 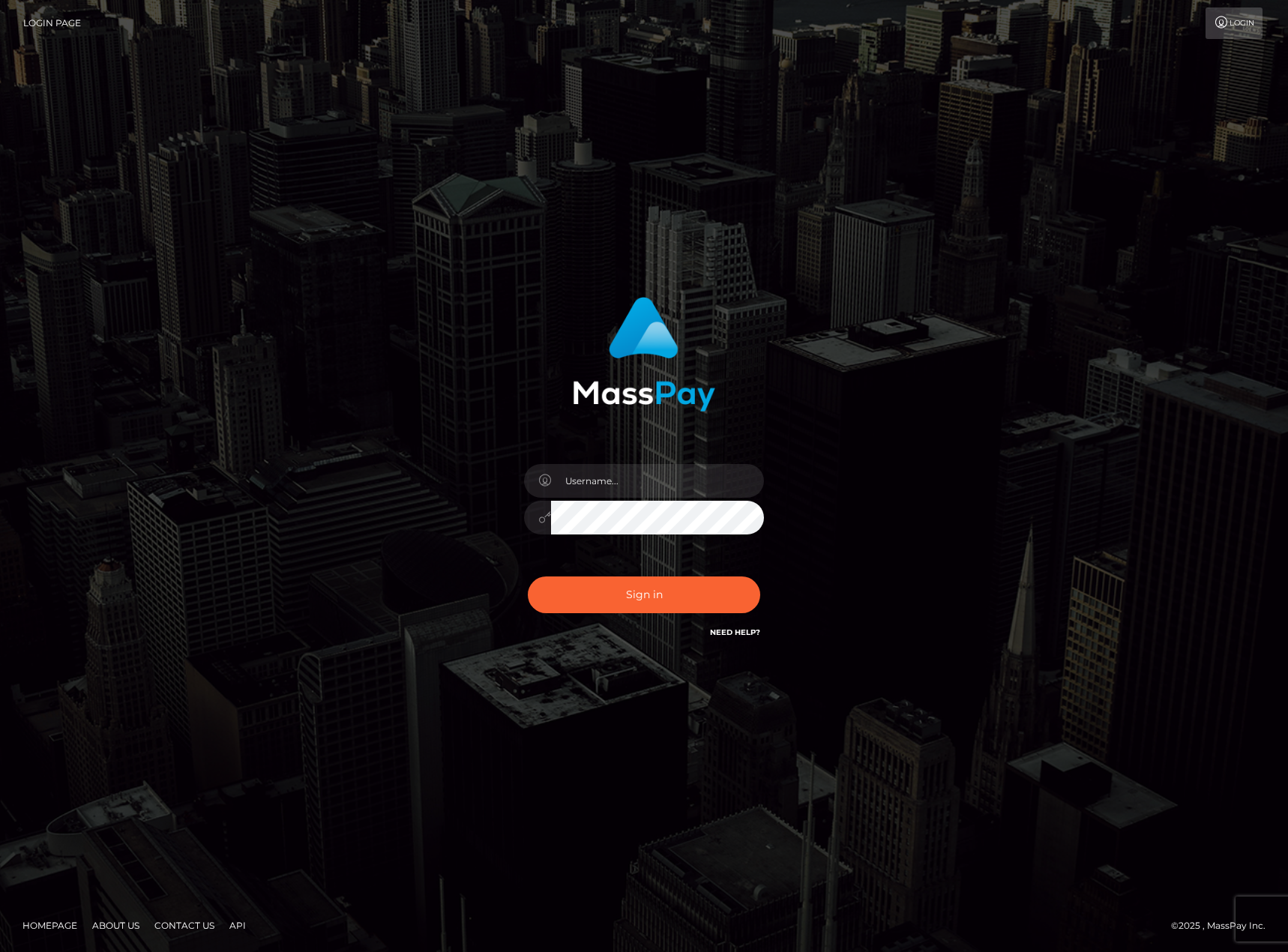 What do you see at coordinates (644, 354) in the screenshot?
I see `img: MassPay Login` at bounding box center [644, 354].